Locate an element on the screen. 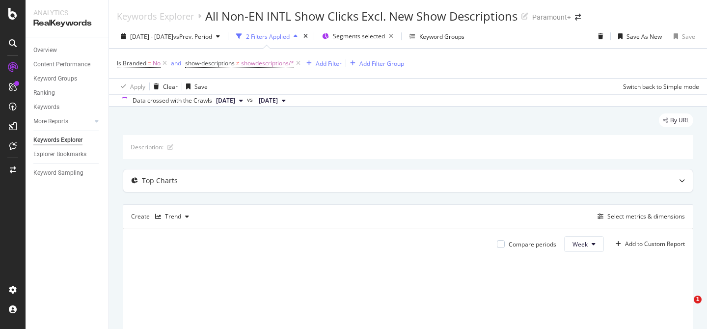 This screenshot has width=707, height=329. div: All Non-EN INTL Show Clicks Excl. New Show Descriptions is located at coordinates (361, 16).